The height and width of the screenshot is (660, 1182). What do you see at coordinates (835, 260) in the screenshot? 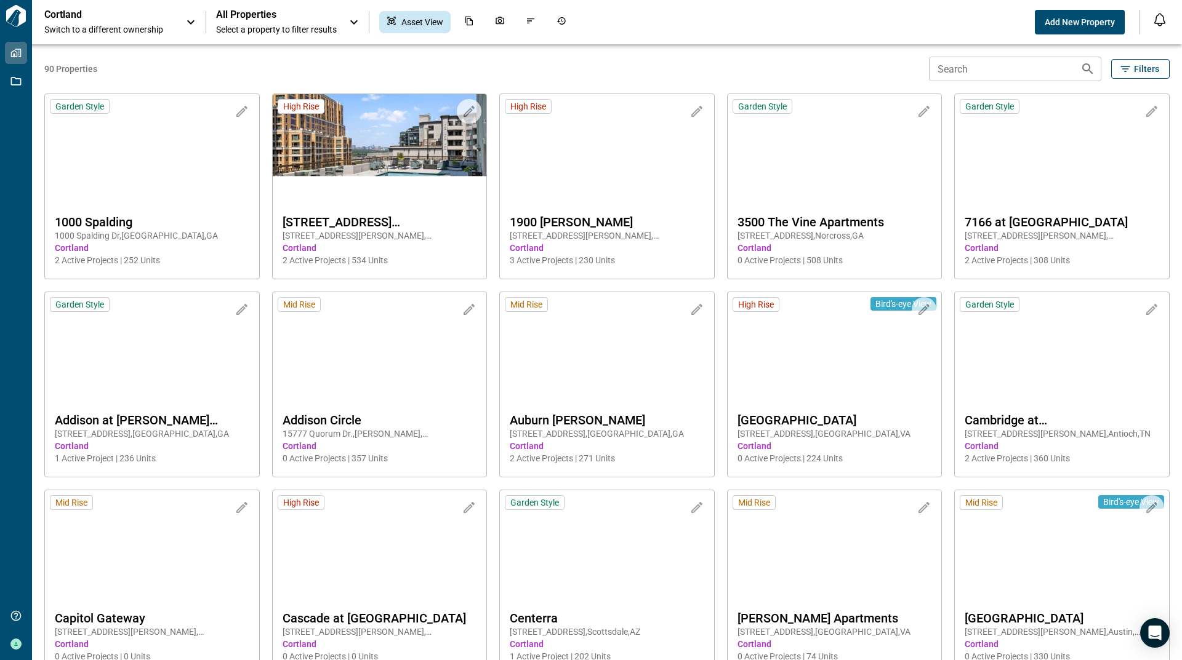
I see `span: 0 Active Projects | 508 Units` at bounding box center [835, 260].